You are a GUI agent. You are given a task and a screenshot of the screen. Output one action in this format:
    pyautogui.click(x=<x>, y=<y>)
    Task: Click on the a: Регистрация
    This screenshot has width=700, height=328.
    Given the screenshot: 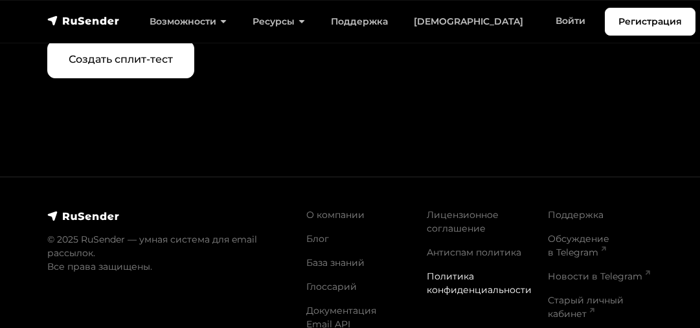 What is the action you would take?
    pyautogui.click(x=650, y=21)
    